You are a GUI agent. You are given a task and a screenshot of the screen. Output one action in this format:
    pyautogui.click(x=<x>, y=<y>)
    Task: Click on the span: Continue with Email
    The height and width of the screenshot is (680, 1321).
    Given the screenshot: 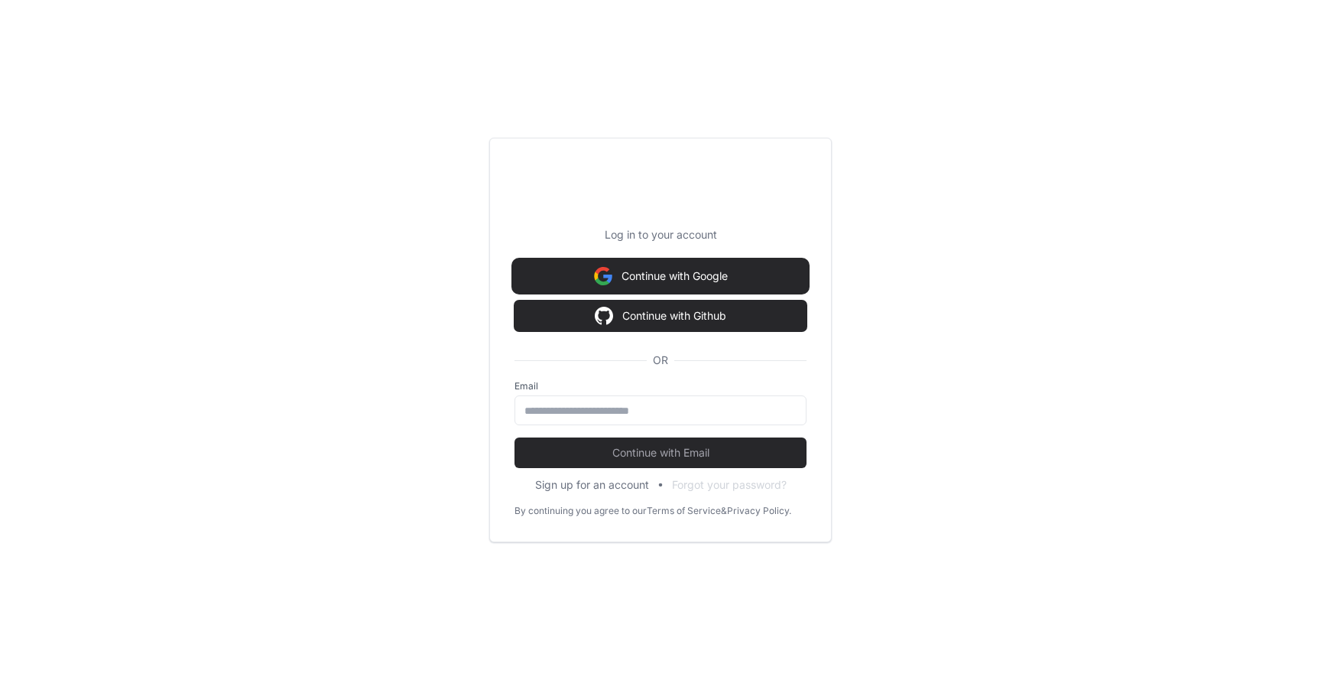 What is the action you would take?
    pyautogui.click(x=661, y=453)
    